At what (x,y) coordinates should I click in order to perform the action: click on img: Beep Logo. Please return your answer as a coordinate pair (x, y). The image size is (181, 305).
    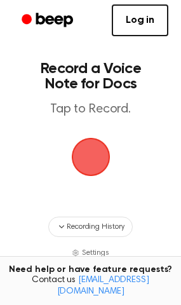
    Looking at the image, I should click on (91, 157).